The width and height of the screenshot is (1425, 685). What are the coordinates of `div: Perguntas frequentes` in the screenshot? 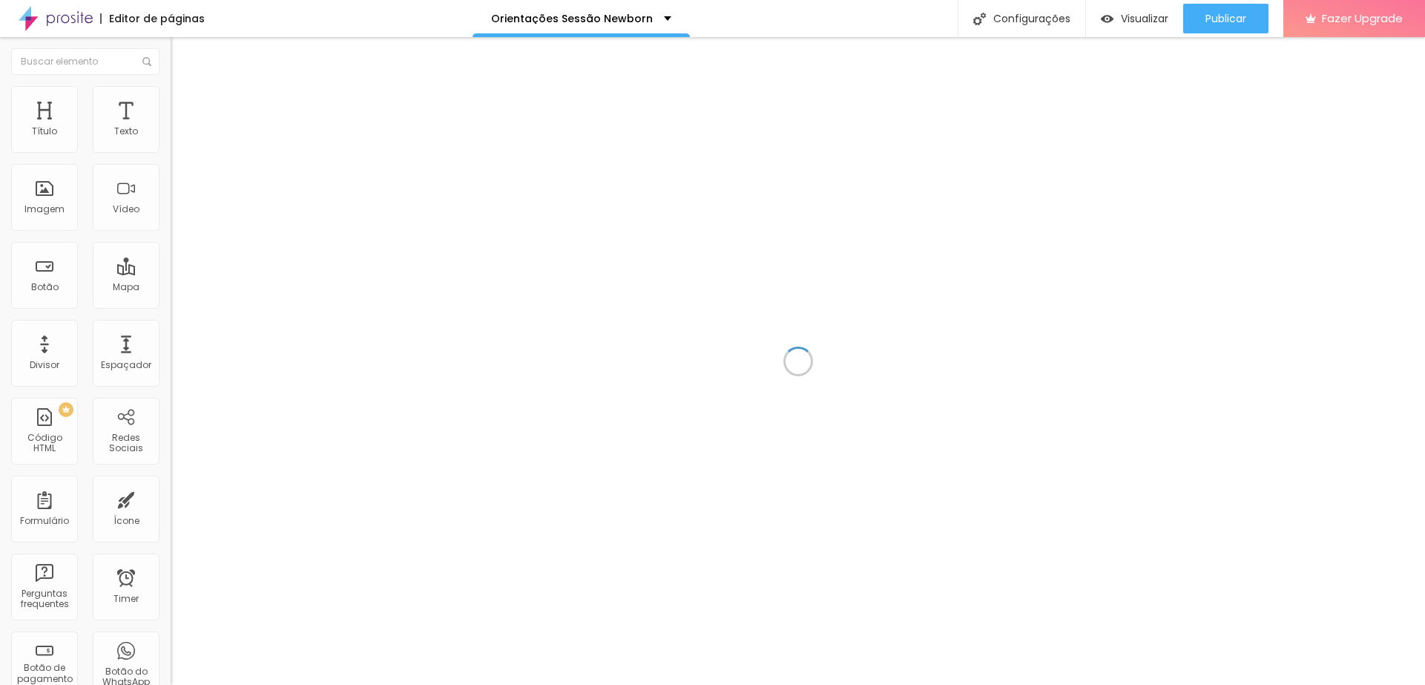 It's located at (44, 599).